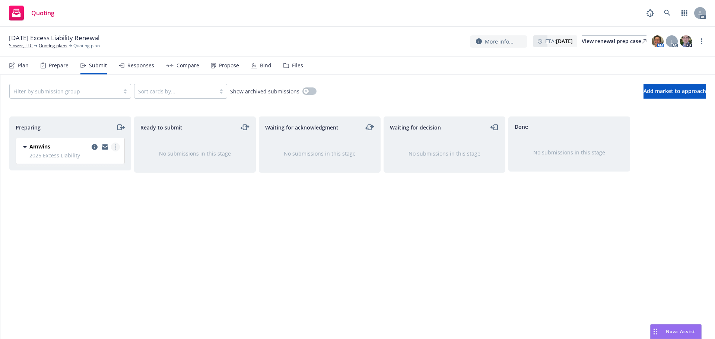 The height and width of the screenshot is (339, 715). I want to click on span: Waiting for decision, so click(415, 127).